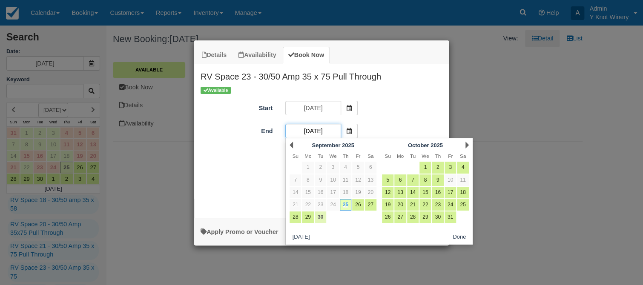  I want to click on span: Available, so click(215, 90).